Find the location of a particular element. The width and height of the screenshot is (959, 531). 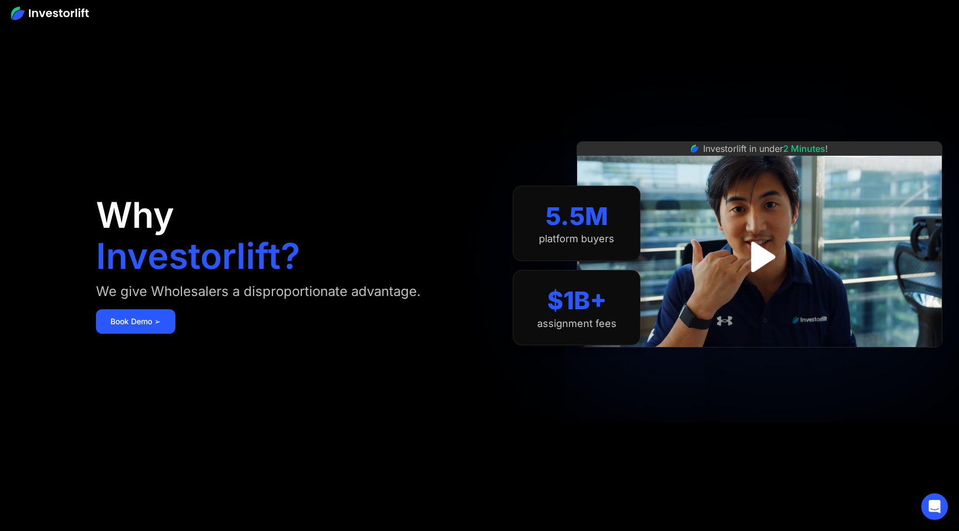

div: Investorlift in under ! is located at coordinates (765, 149).